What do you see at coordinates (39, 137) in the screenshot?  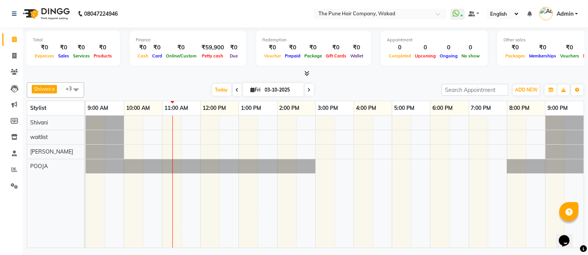 I see `span: waitlist` at bounding box center [39, 137].